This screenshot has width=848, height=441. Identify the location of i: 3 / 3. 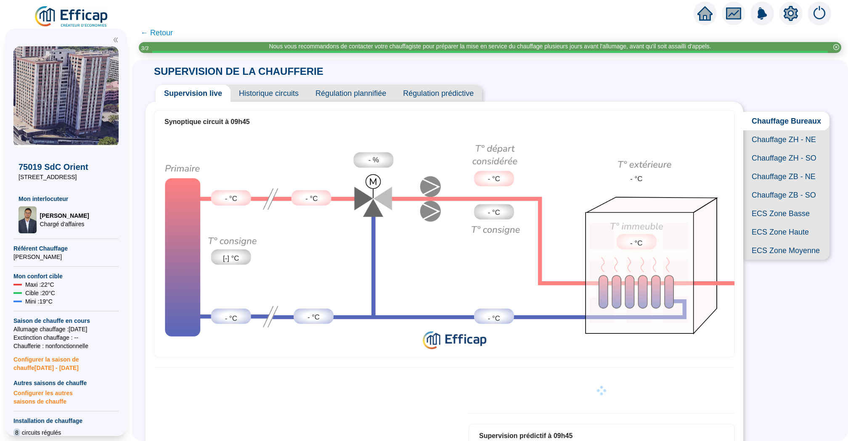
(145, 48).